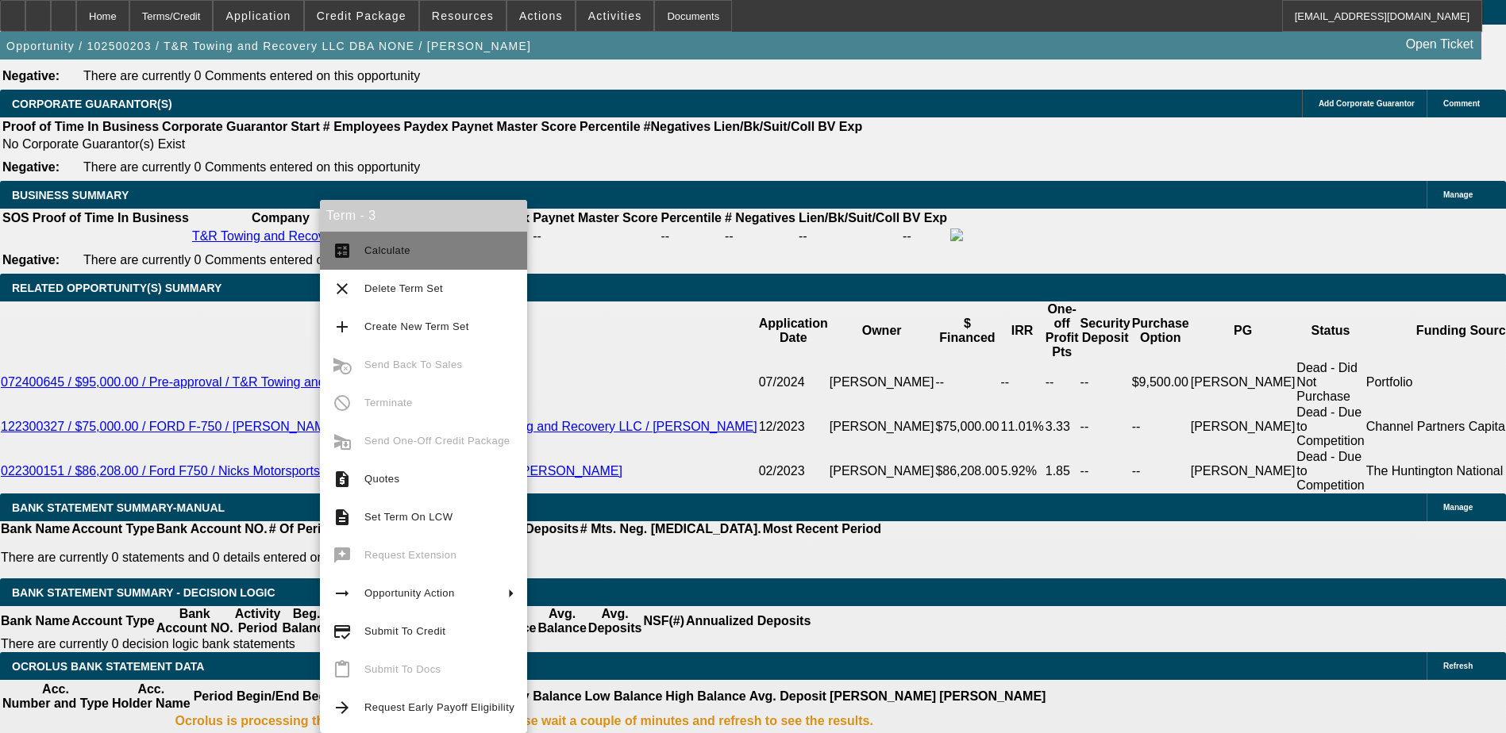 The width and height of the screenshot is (1506, 733). I want to click on th: PG, so click(1243, 331).